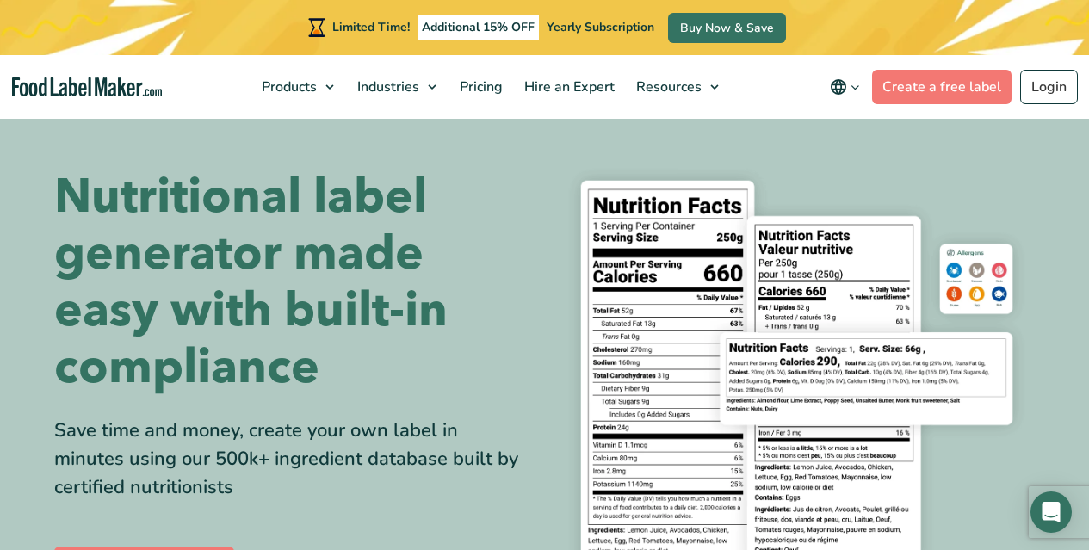 The width and height of the screenshot is (1089, 550). Describe the element at coordinates (478, 28) in the screenshot. I see `span: Additional 15% OFF` at that location.